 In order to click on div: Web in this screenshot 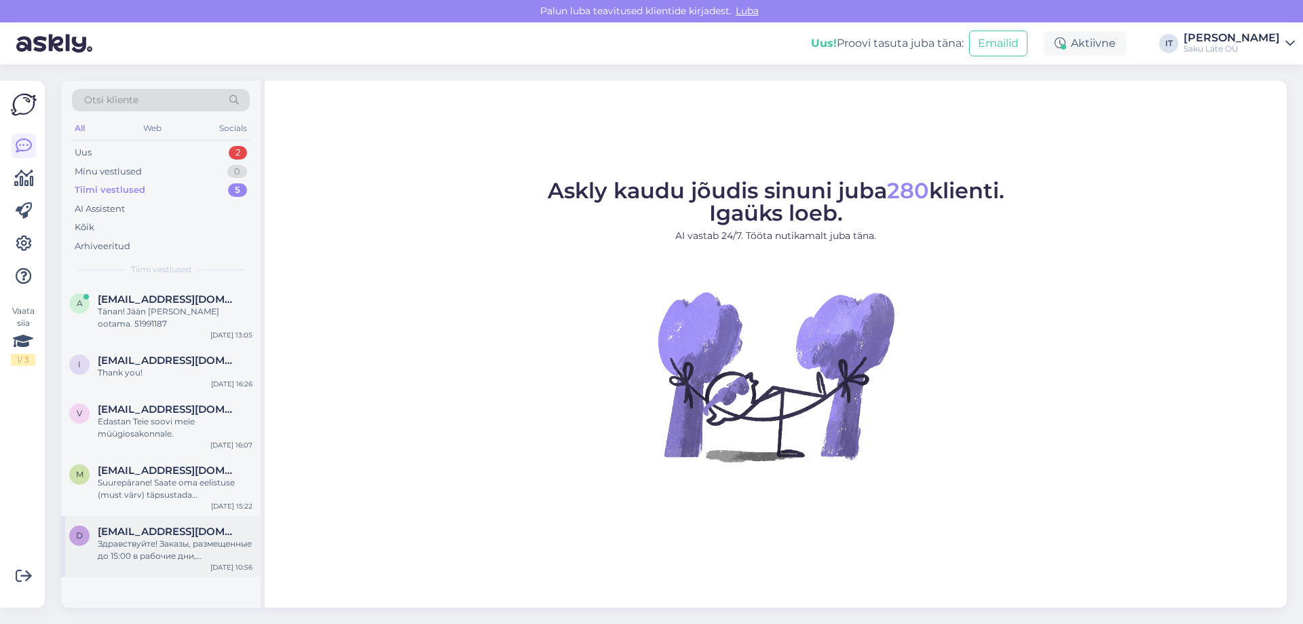, I will do `click(152, 128)`.